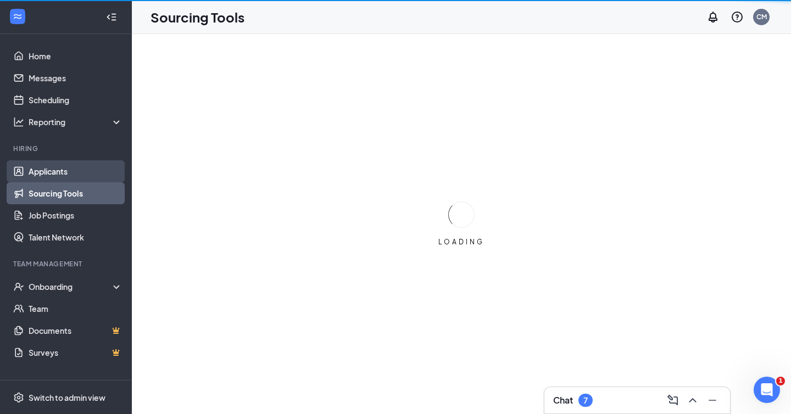 Image resolution: width=791 pixels, height=414 pixels. I want to click on svg: QuestionInfo, so click(738, 17).